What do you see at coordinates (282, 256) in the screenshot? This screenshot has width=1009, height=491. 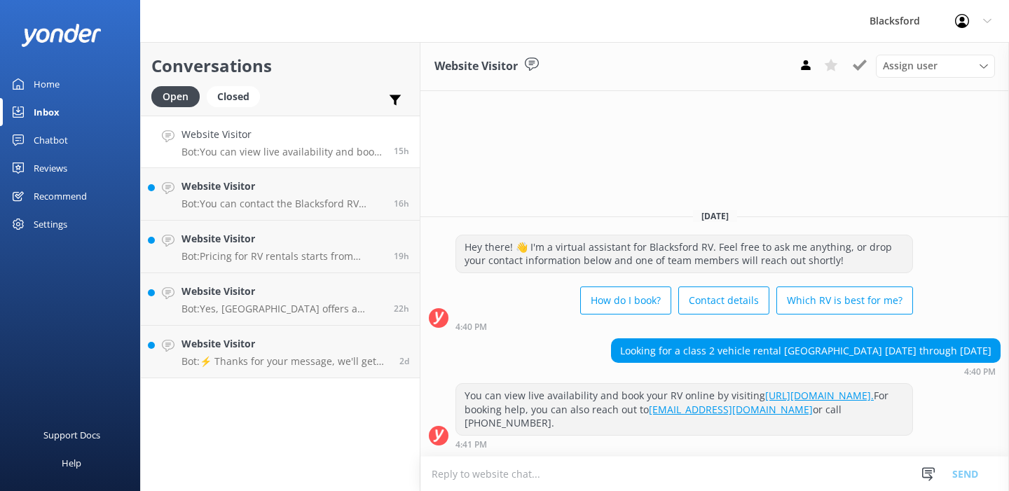 I see `p: Bot: Pricing for RV rentals starts from $275/day and varies based on location, RV type, and time ...` at bounding box center [282, 256].